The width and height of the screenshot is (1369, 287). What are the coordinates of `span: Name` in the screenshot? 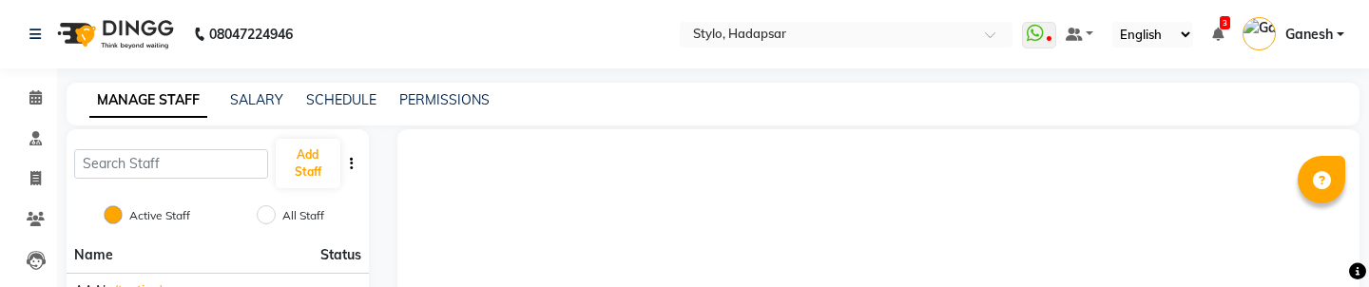 It's located at (93, 255).